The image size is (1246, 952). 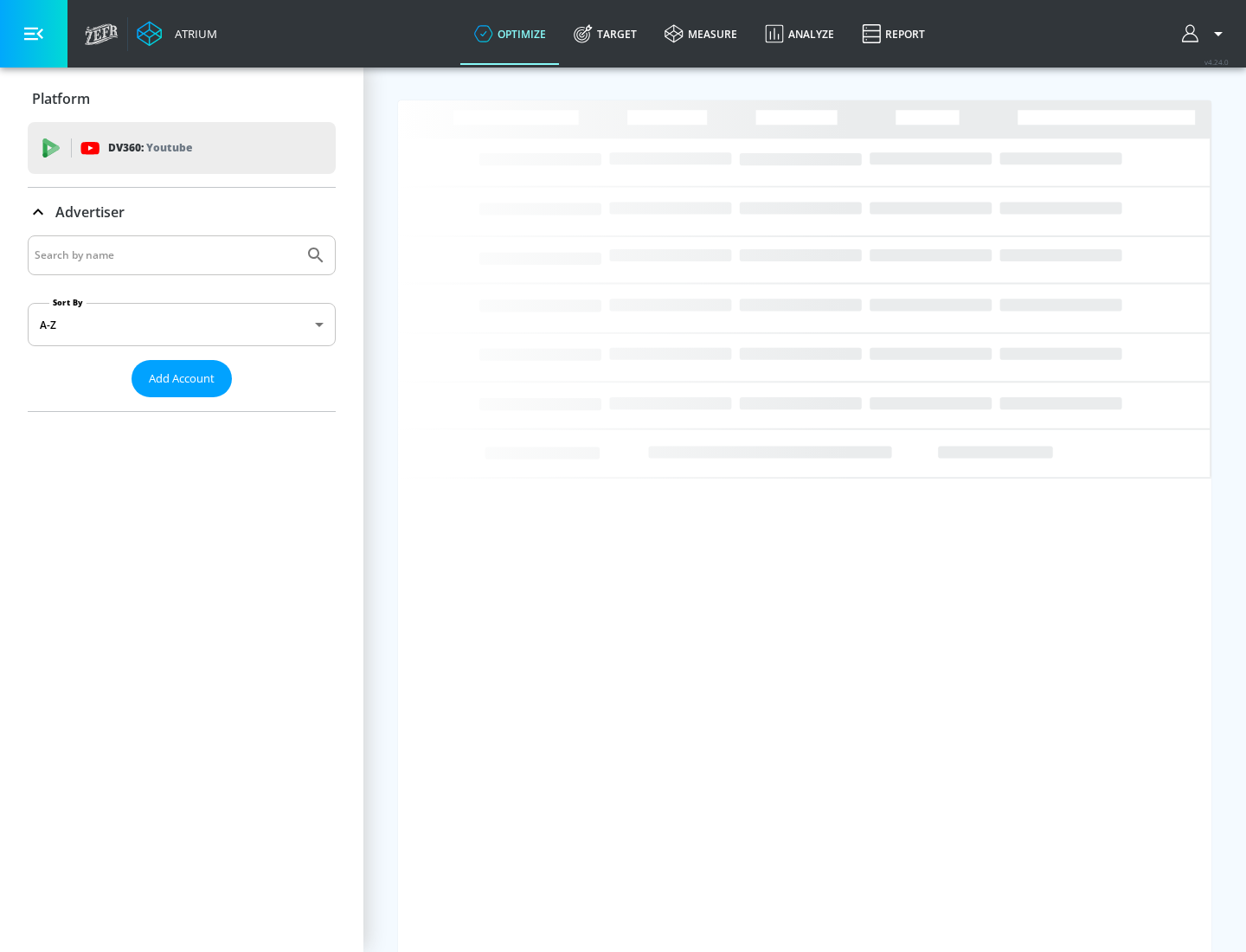 I want to click on button: Add Account, so click(x=181, y=378).